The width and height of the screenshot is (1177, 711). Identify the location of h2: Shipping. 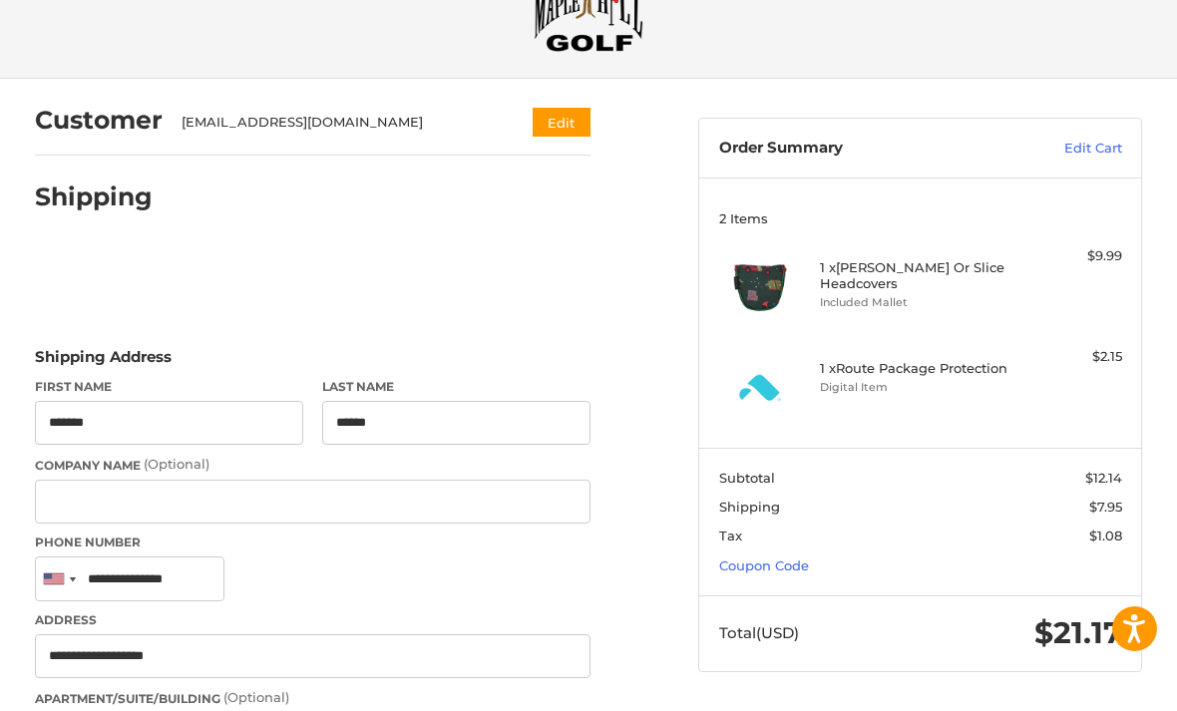
(94, 196).